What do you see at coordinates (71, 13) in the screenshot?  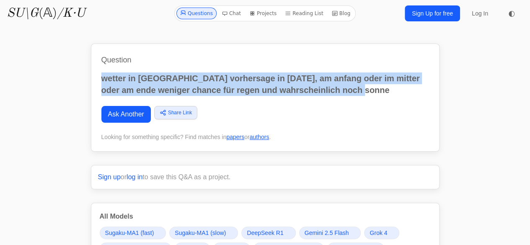 I see `i: /K·U` at bounding box center [71, 13].